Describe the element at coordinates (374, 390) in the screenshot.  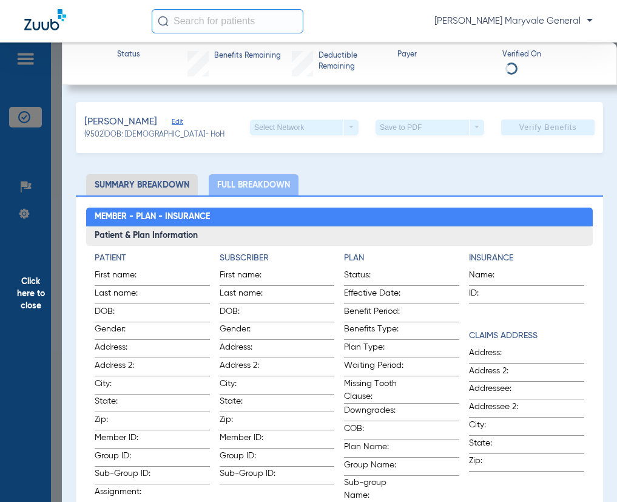
I see `span: Missing Tooth Clause:` at that location.